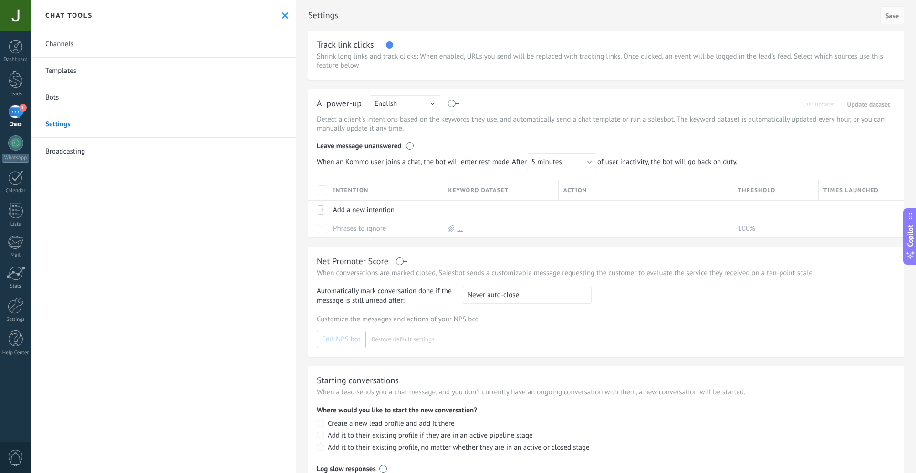 The image size is (916, 473). Describe the element at coordinates (547, 162) in the screenshot. I see `span: 5 minutes` at that location.